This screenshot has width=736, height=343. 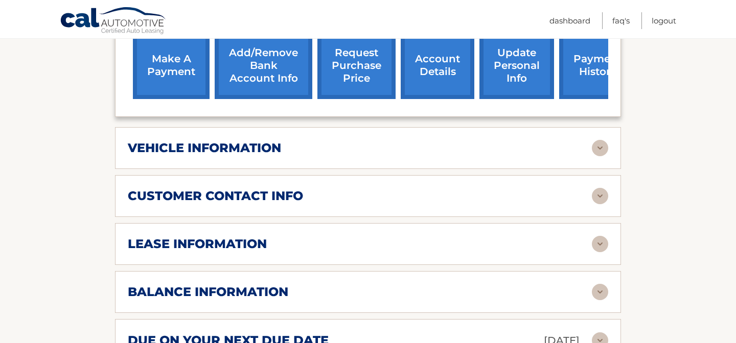 What do you see at coordinates (204, 148) in the screenshot?
I see `h2: vehicle information` at bounding box center [204, 148].